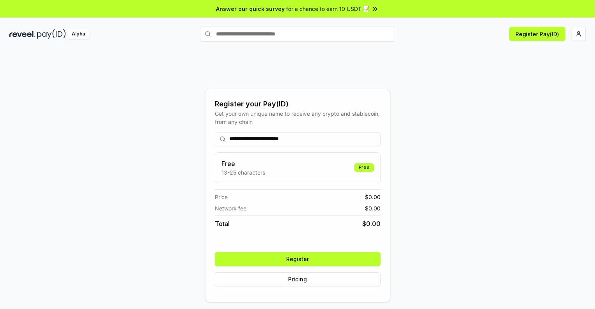 The image size is (595, 309). Describe the element at coordinates (230, 208) in the screenshot. I see `span: Network fee` at that location.